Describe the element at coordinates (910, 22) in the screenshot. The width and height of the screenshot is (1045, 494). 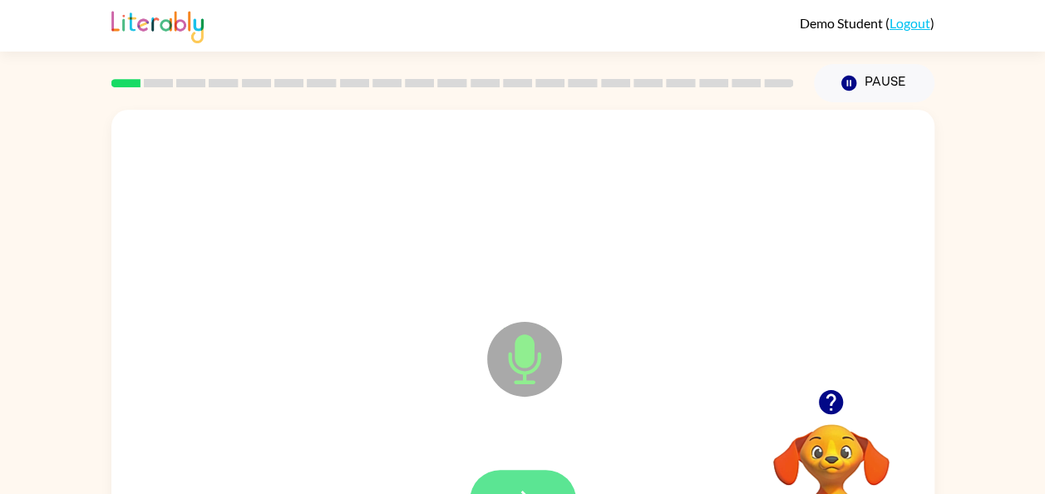
I see `a: Logout` at that location.